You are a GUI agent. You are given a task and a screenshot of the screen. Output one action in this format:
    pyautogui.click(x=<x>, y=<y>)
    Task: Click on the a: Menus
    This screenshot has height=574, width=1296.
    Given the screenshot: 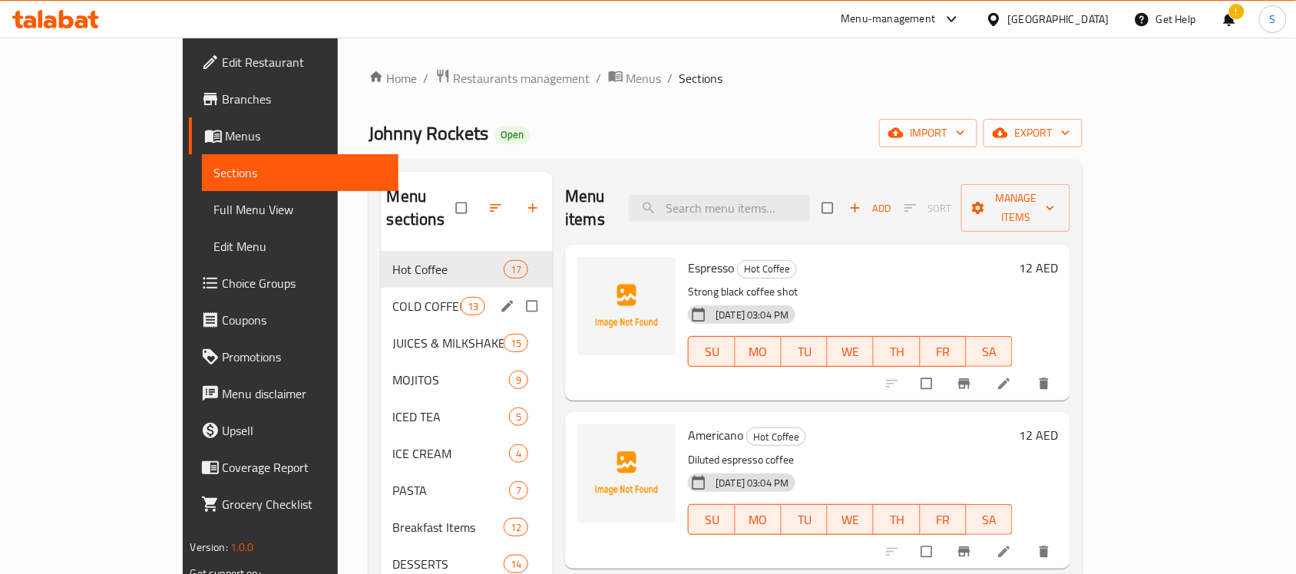 What is the action you would take?
    pyautogui.click(x=294, y=136)
    